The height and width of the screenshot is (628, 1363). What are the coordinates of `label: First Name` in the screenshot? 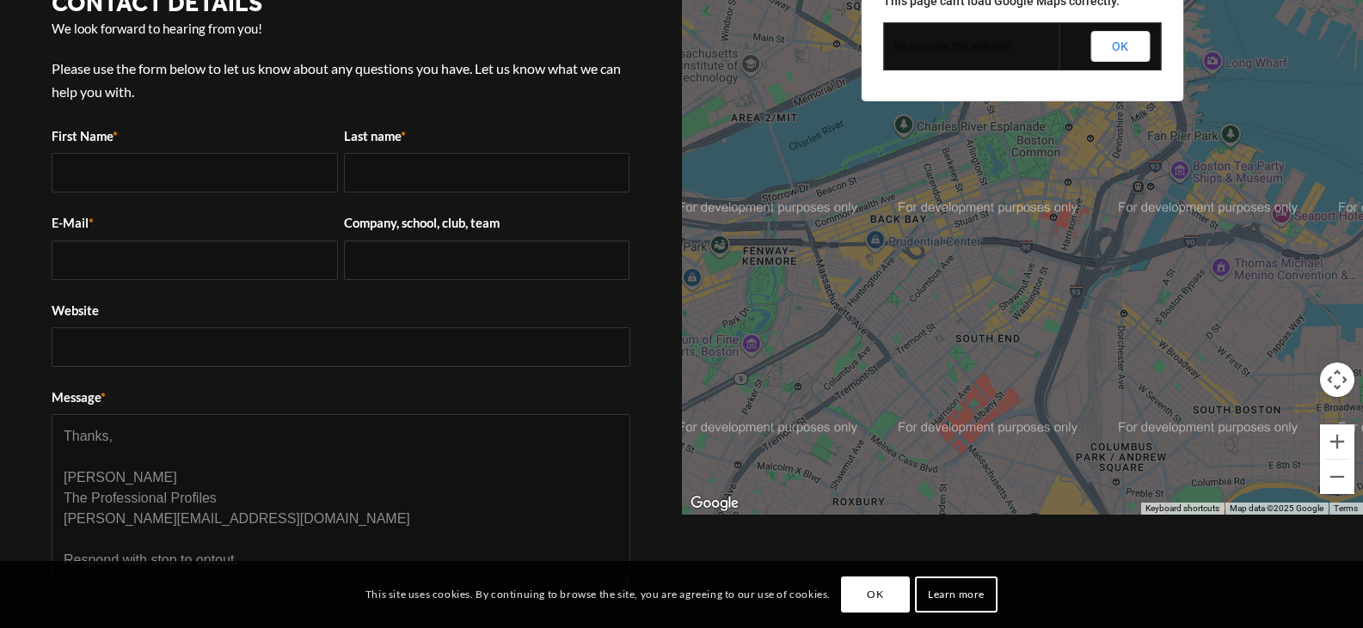 It's located at (194, 136).